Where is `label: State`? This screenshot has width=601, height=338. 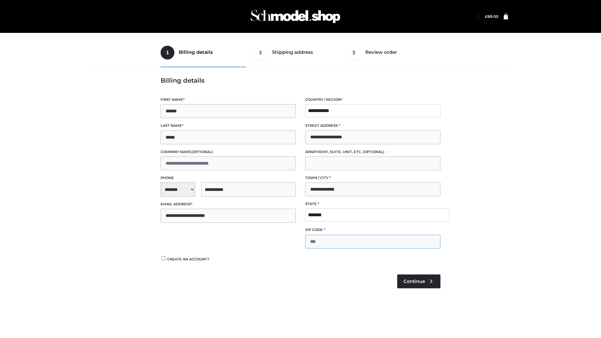
label: State is located at coordinates (373, 204).